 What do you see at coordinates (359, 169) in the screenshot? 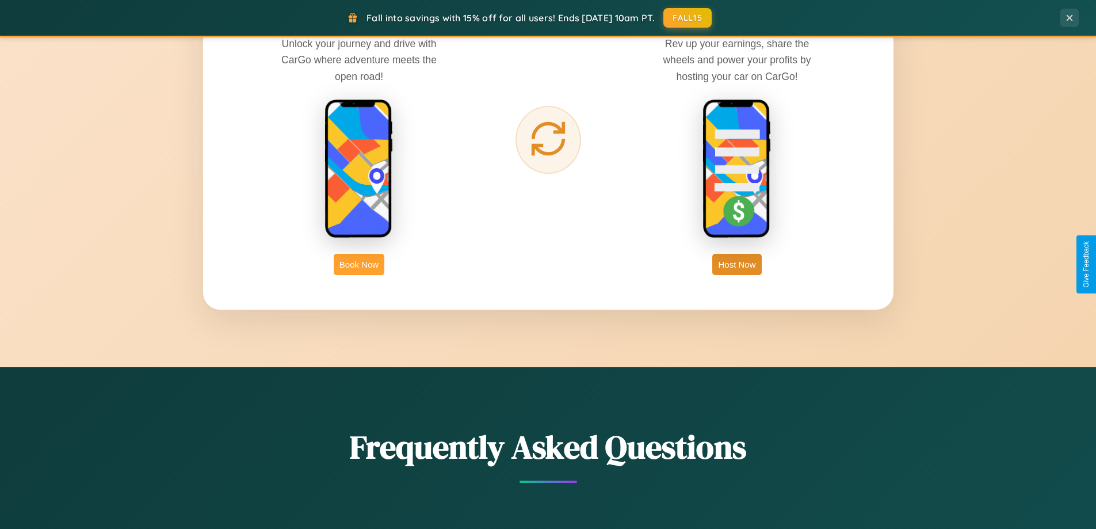
I see `img: rent phone` at bounding box center [359, 169].